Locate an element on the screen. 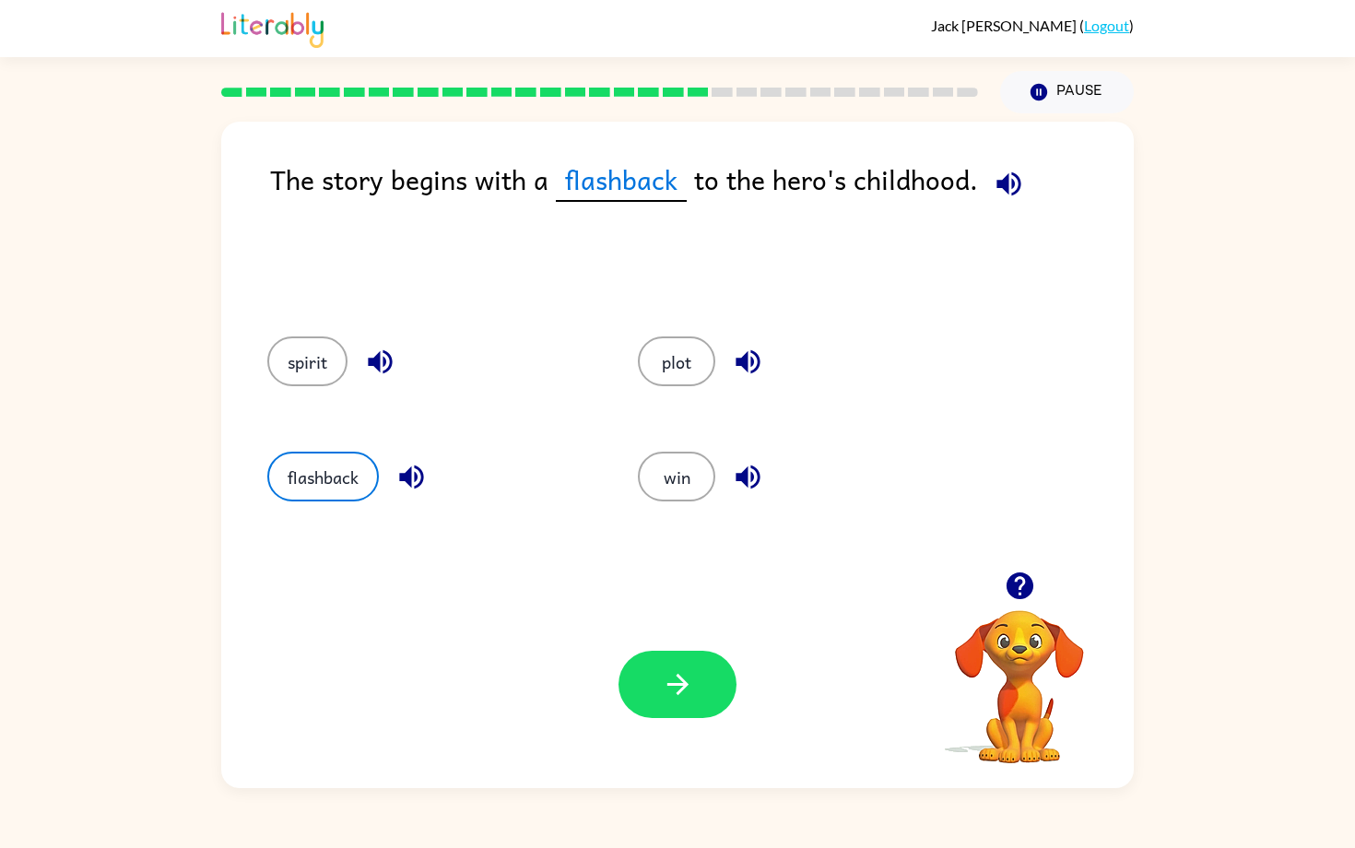  button: Pause is located at coordinates (1067, 92).